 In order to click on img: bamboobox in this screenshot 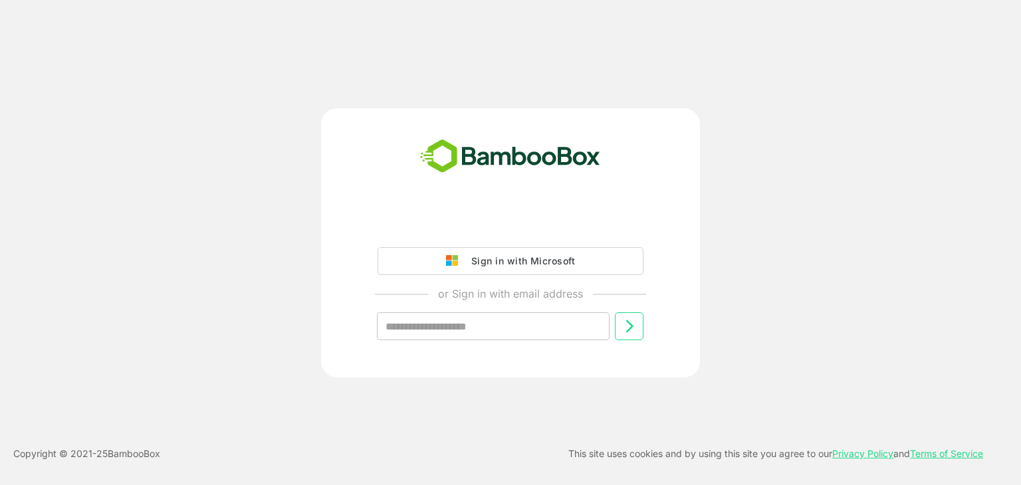, I will do `click(510, 157)`.